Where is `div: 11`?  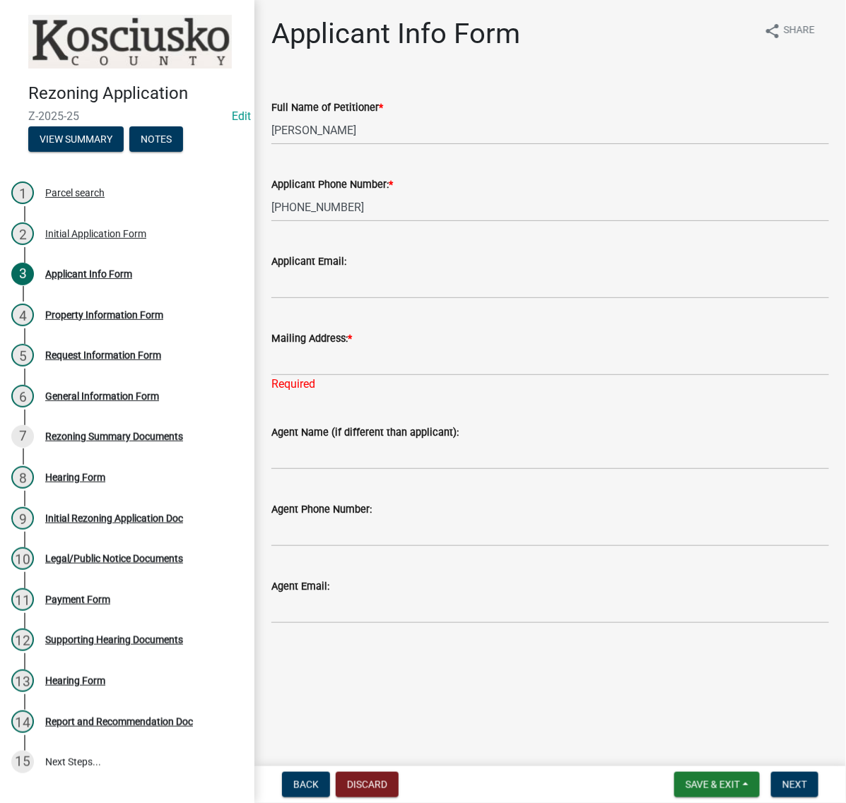 div: 11 is located at coordinates (23, 600).